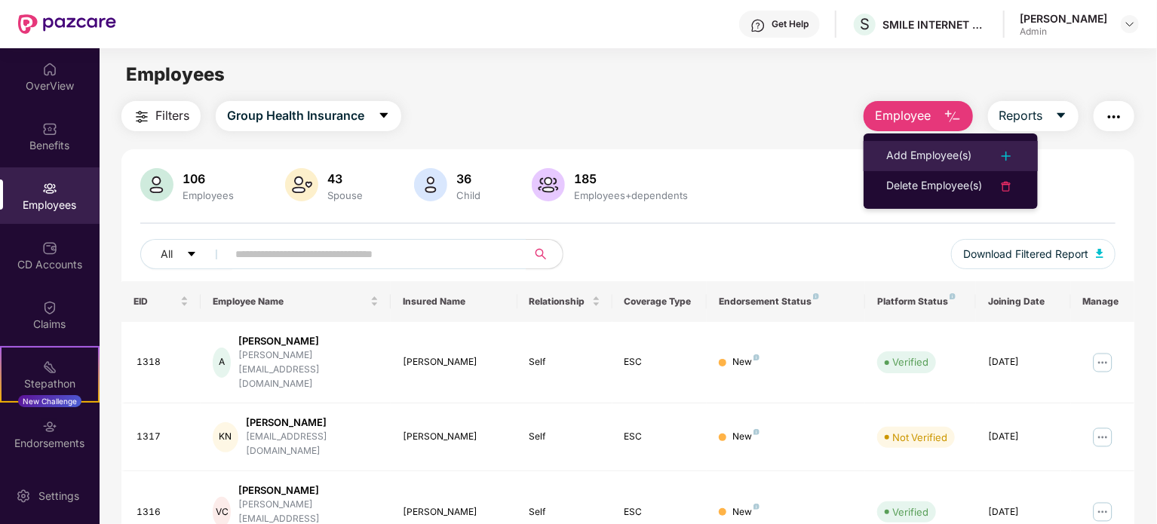 The height and width of the screenshot is (524, 1157). I want to click on div: Platform Status, so click(920, 302).